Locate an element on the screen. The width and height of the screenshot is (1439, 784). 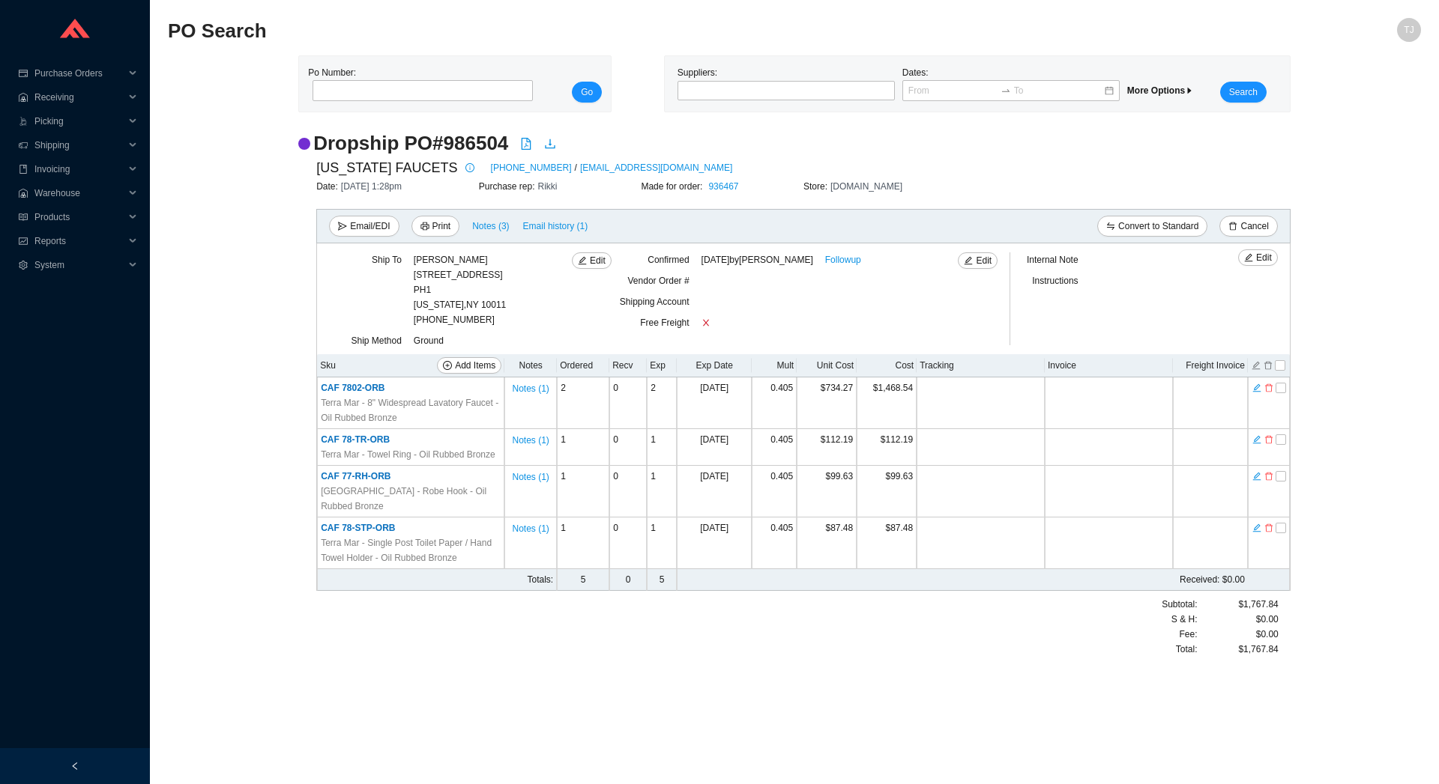
button: swapConvert to Standard is located at coordinates (1152, 226).